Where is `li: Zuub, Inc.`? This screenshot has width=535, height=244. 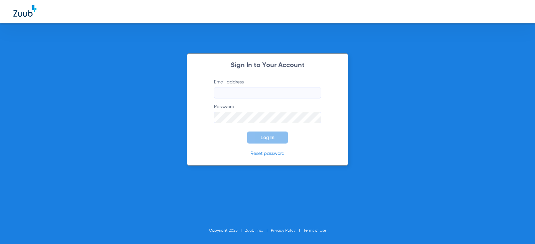
li: Zuub, Inc. is located at coordinates (258, 231).